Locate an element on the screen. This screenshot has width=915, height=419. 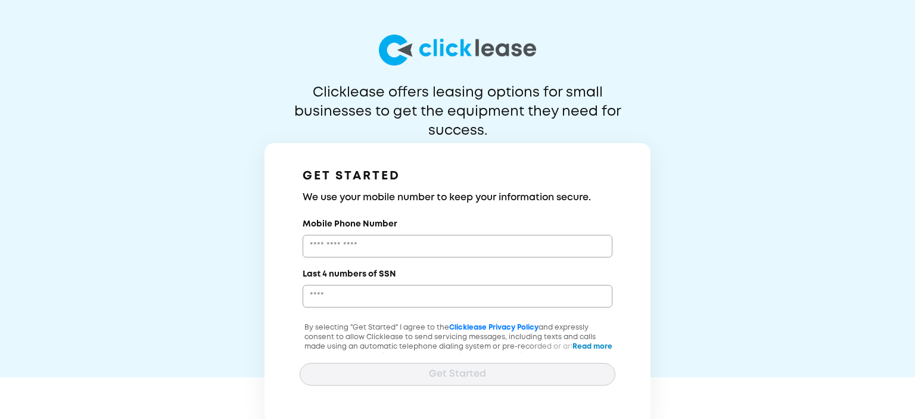
h3: We use your mobile number to keep your information secure. is located at coordinates (457, 198).